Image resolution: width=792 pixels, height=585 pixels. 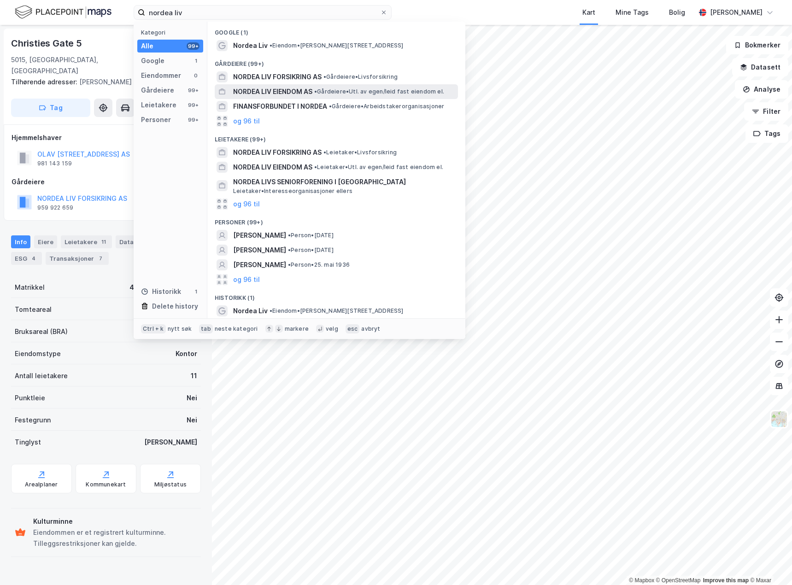 What do you see at coordinates (41, 485) in the screenshot?
I see `div: Arealplaner` at bounding box center [41, 485].